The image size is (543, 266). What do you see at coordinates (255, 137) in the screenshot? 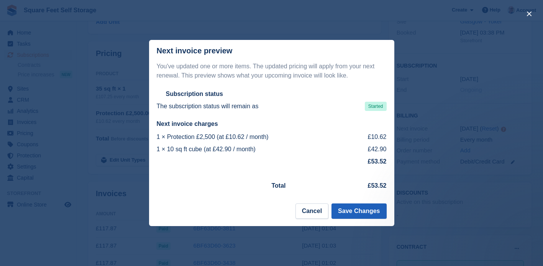
I see `td: 1 × Protection £2,500 (at £10.62 / month)` at bounding box center [255, 137].